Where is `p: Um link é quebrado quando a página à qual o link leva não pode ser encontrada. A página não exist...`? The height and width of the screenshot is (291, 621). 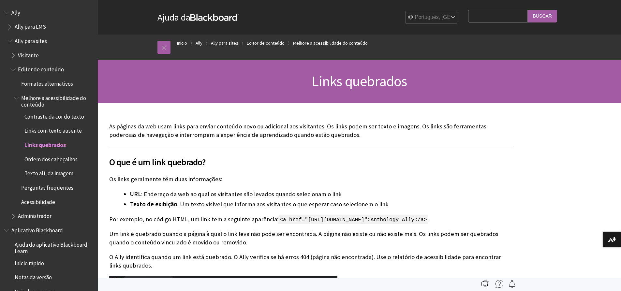 p: Um link é quebrado quando a página à qual o link leva não pode ser encontrada. A página não exist... is located at coordinates (311, 238).